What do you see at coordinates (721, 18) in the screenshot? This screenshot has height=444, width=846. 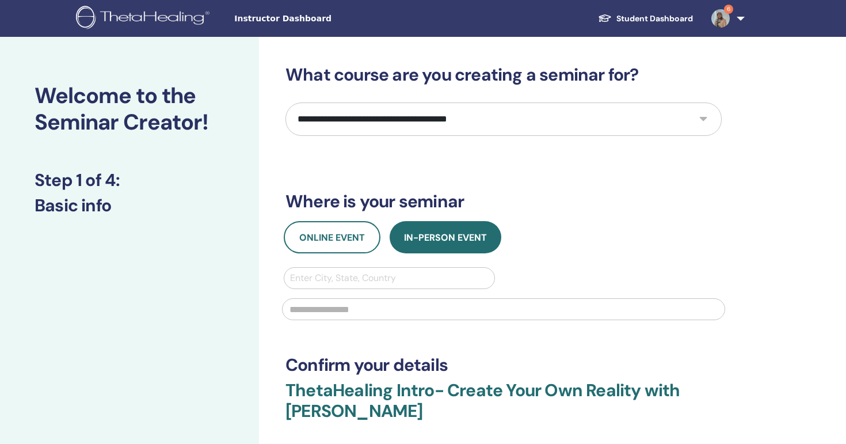 I see `img: default.jpg` at bounding box center [721, 18].